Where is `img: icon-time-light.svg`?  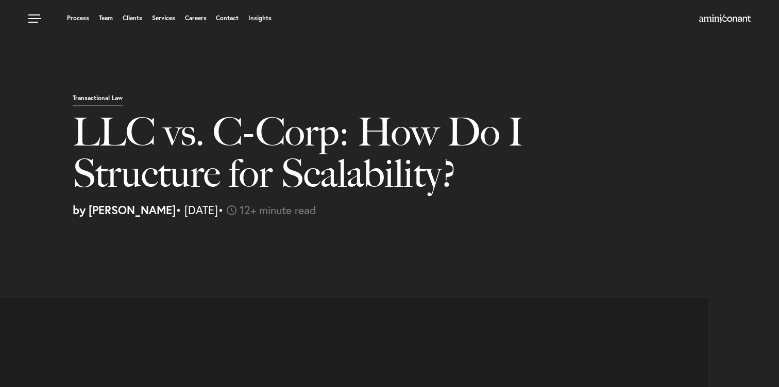 img: icon-time-light.svg is located at coordinates (231, 210).